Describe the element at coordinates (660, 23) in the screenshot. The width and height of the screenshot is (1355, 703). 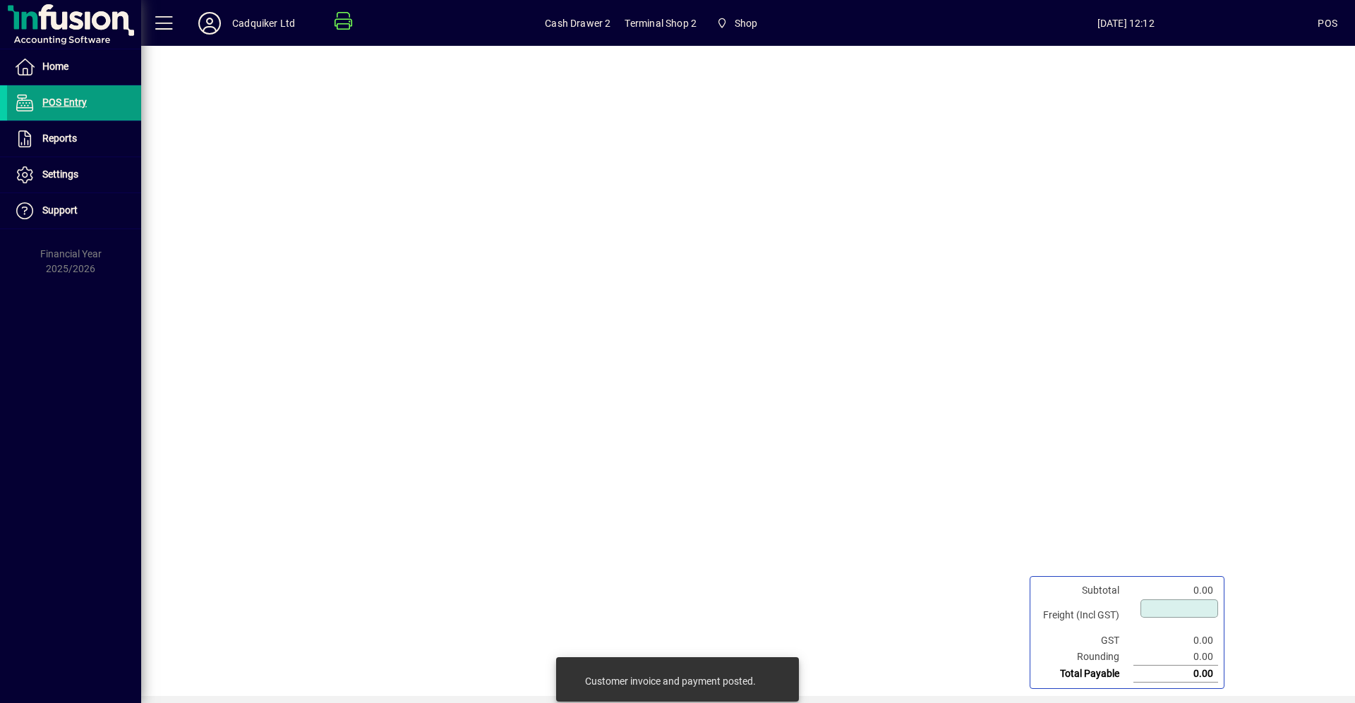
I see `span: Terminal Shop 2` at that location.